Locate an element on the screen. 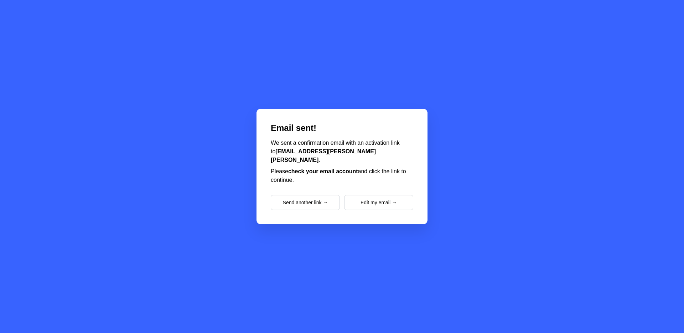 This screenshot has width=684, height=333. h2: Email sent! is located at coordinates (342, 128).